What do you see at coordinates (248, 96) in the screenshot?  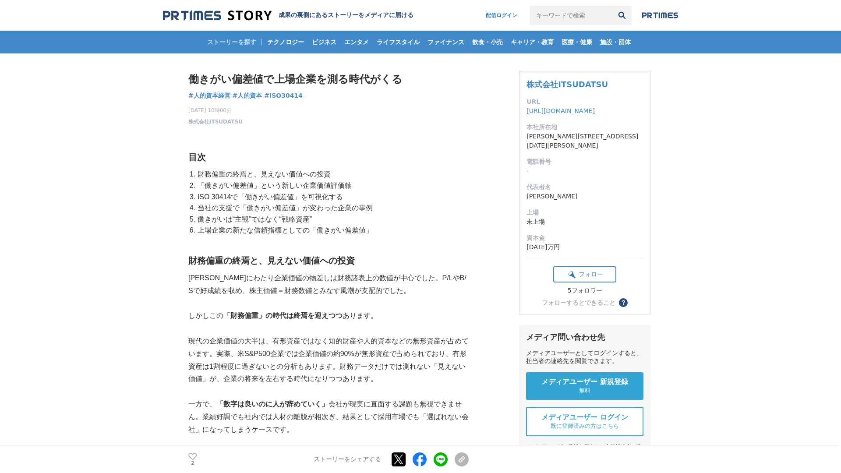 I see `span: #人的資本` at bounding box center [248, 96].